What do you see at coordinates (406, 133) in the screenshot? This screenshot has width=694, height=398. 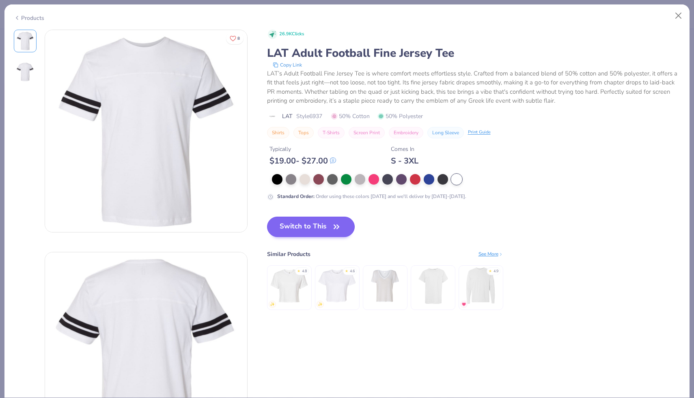 I see `button: Embroidery` at bounding box center [406, 133].